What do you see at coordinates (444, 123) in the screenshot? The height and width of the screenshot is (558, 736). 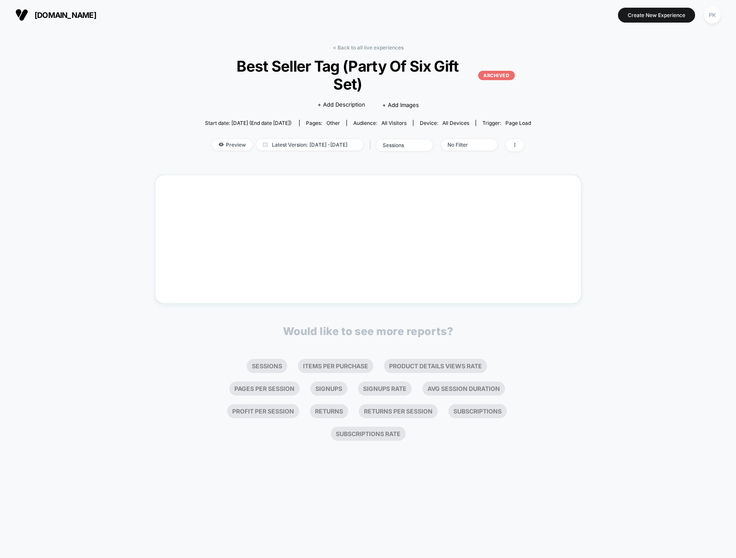 I see `span: Device:` at bounding box center [444, 123].